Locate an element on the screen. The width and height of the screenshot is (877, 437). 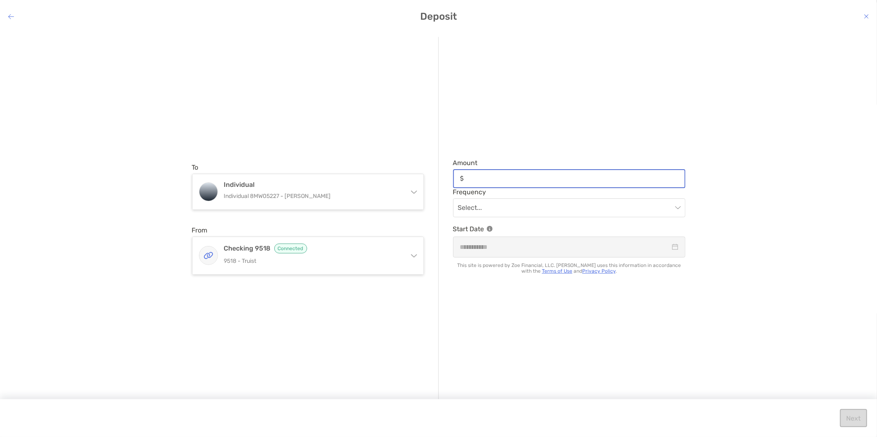
img: Information Icon is located at coordinates (489, 229).